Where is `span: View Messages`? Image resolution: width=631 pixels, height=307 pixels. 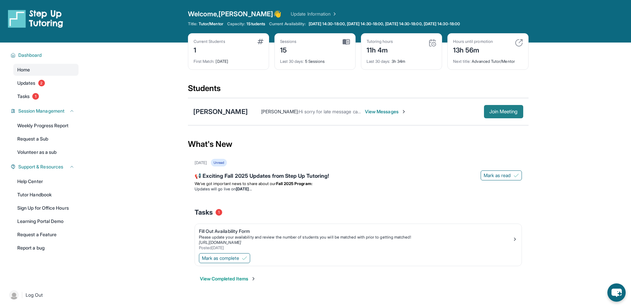
span: View Messages is located at coordinates (385, 112).